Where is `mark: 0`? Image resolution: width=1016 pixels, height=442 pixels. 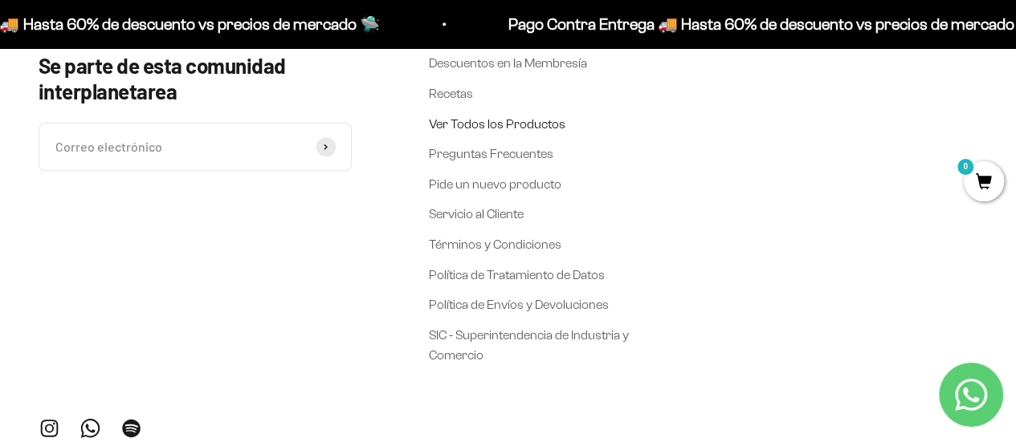 mark: 0 is located at coordinates (965, 167).